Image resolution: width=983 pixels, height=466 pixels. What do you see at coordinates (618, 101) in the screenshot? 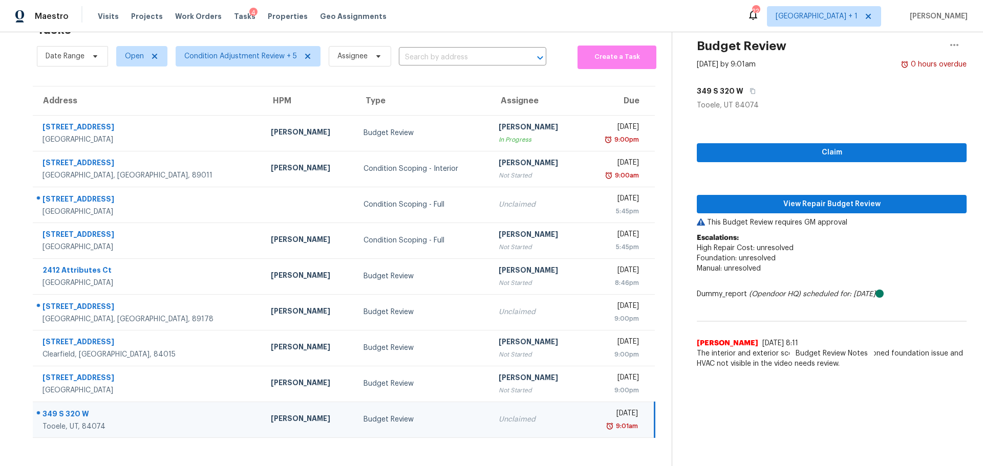
I see `th: Due` at bounding box center [618, 101].